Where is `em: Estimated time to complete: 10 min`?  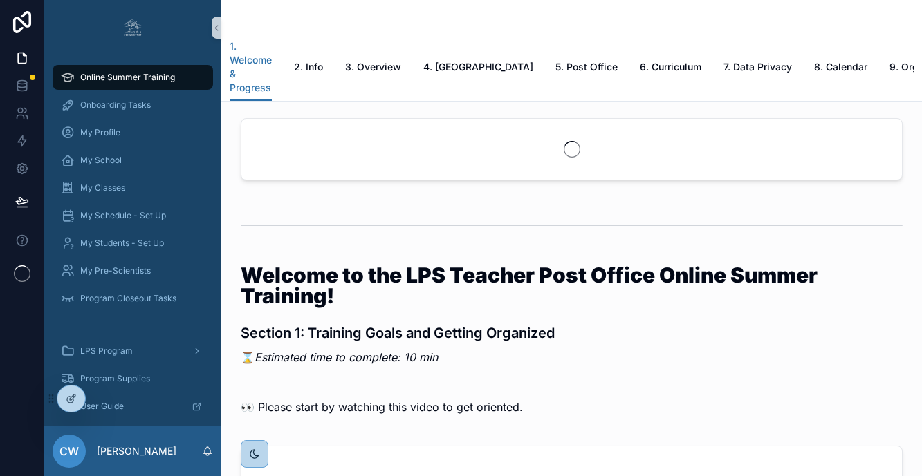
em: Estimated time to complete: 10 min is located at coordinates (346, 358).